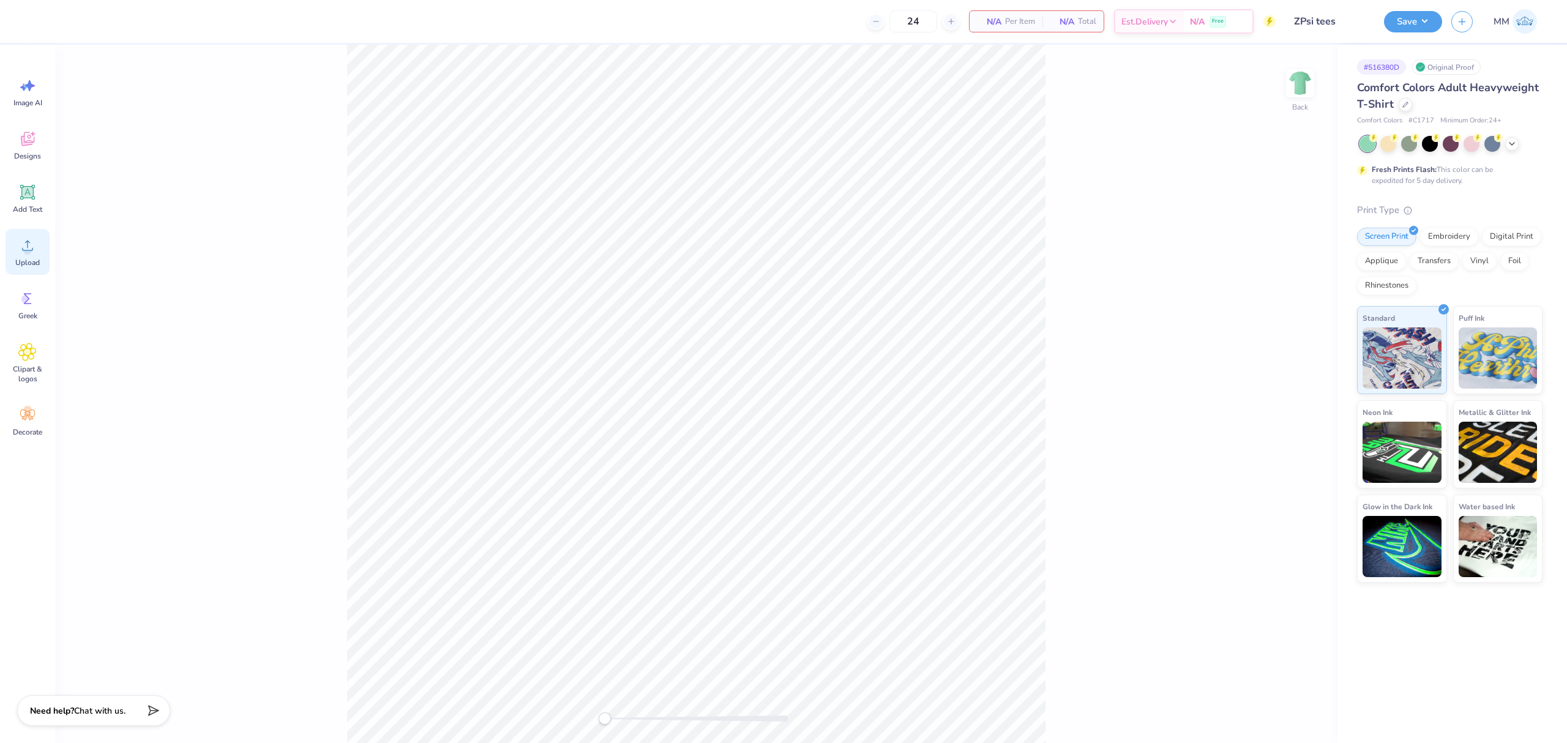 The width and height of the screenshot is (1567, 743). Describe the element at coordinates (1413, 21) in the screenshot. I see `button: Save` at that location.